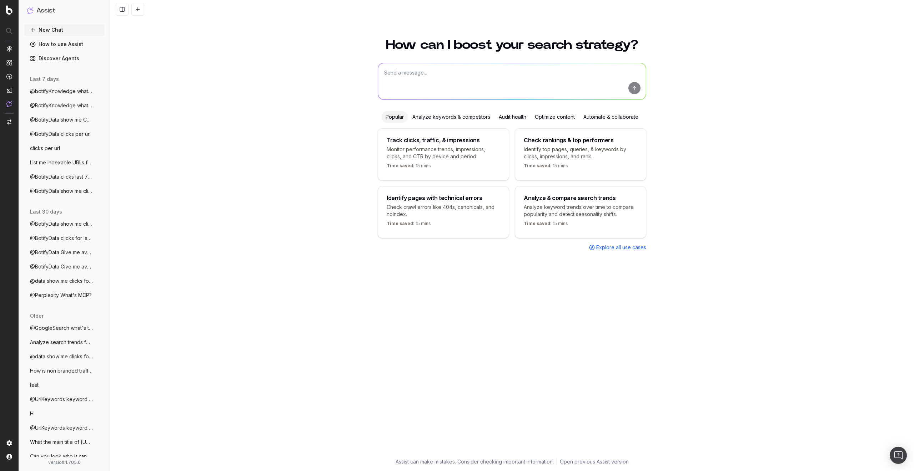 Image resolution: width=914 pixels, height=471 pixels. I want to click on img: Intelligence, so click(9, 62).